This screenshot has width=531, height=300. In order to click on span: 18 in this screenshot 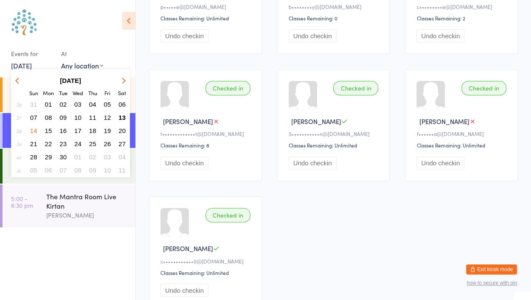, I will do `click(93, 130)`.